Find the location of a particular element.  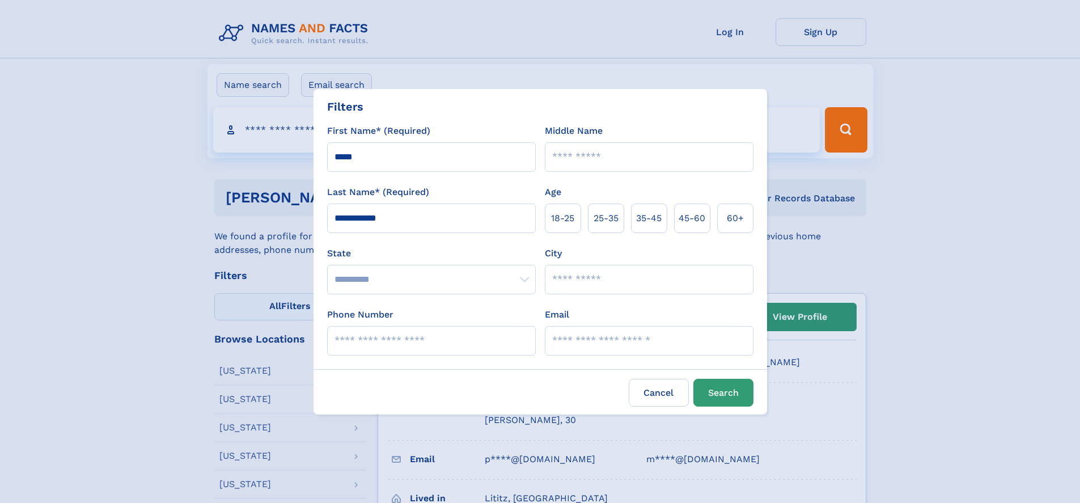

button: Search is located at coordinates (723, 392).